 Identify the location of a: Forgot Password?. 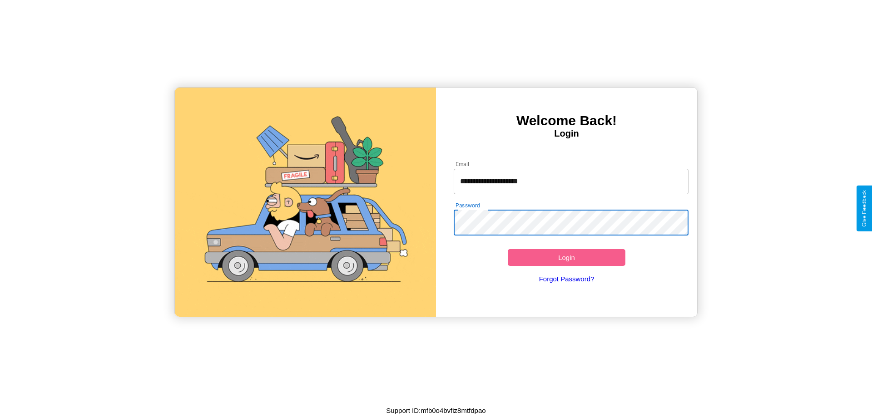
(567, 279).